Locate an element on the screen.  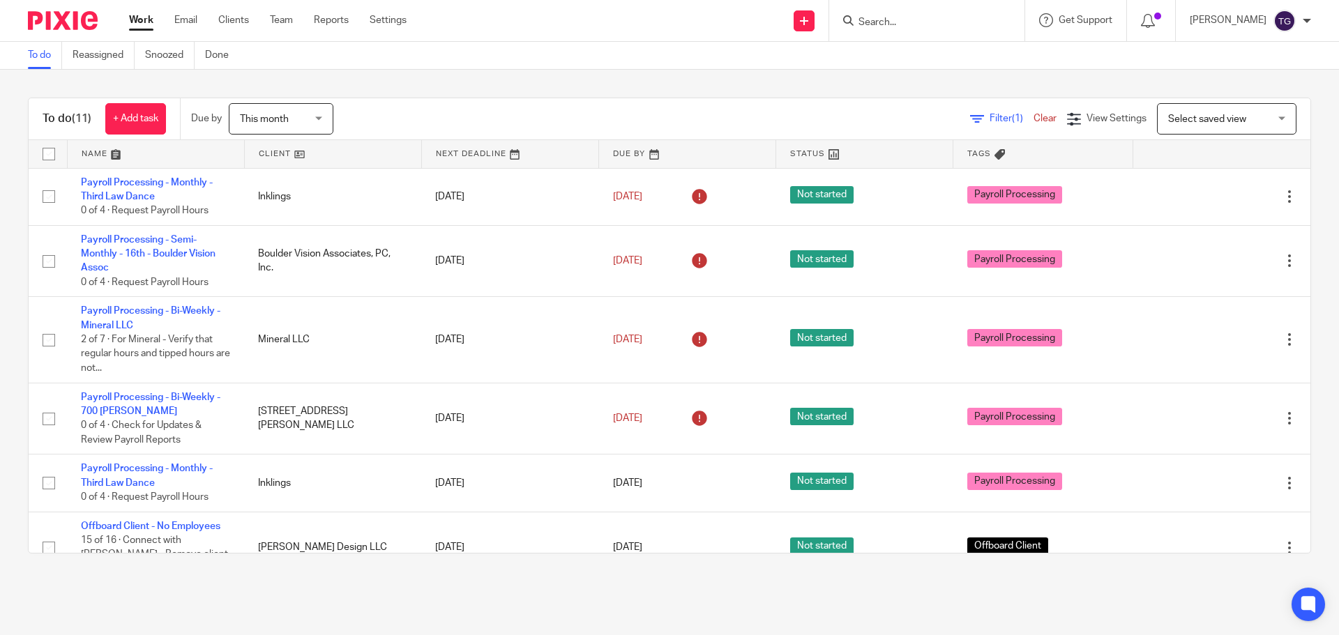
td: Mineral LLC is located at coordinates (333, 340).